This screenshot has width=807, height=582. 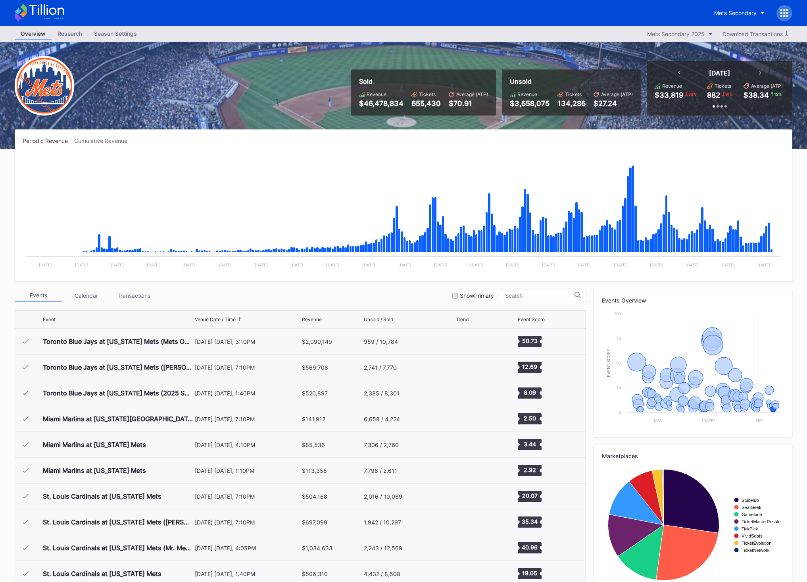 What do you see at coordinates (529, 392) in the screenshot?
I see `text: 8.09` at bounding box center [529, 392].